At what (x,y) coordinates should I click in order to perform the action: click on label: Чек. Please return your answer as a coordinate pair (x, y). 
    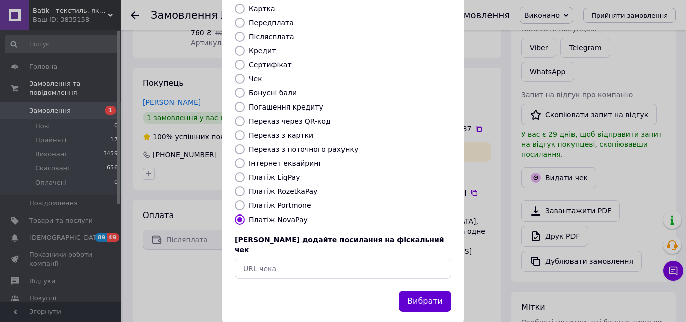
    Looking at the image, I should click on (255, 79).